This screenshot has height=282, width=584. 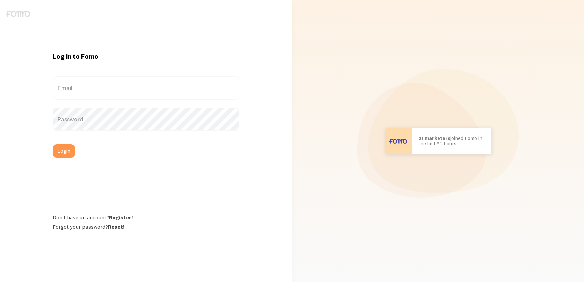 I want to click on div: Don't have an account?, so click(x=146, y=217).